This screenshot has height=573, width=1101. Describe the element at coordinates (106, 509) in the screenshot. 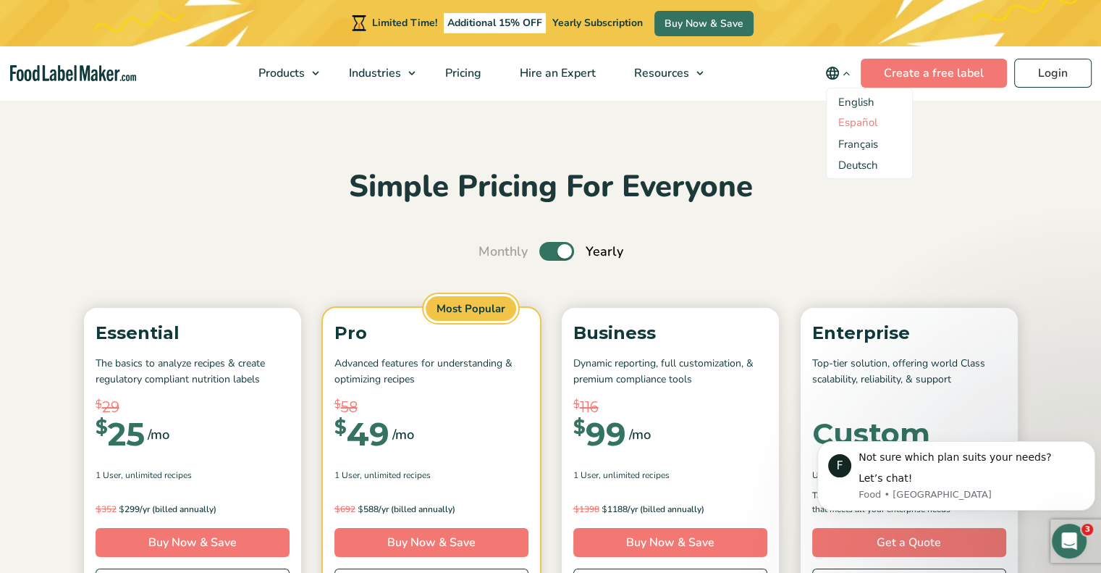

I see `del: 352` at that location.